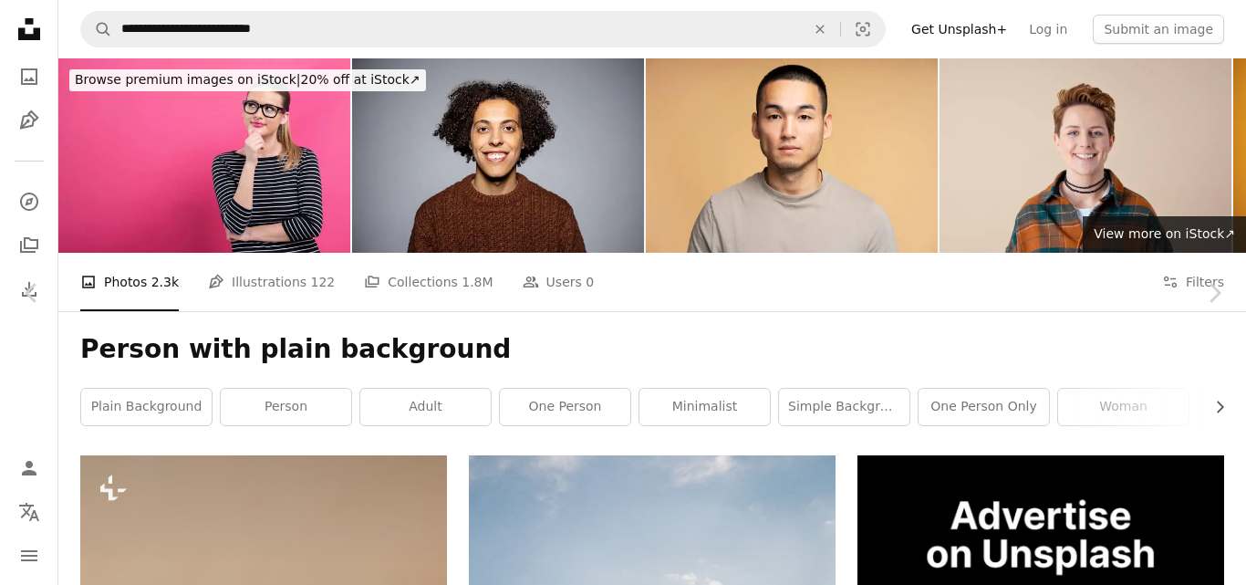  Describe the element at coordinates (565, 407) in the screenshot. I see `a: one person` at that location.